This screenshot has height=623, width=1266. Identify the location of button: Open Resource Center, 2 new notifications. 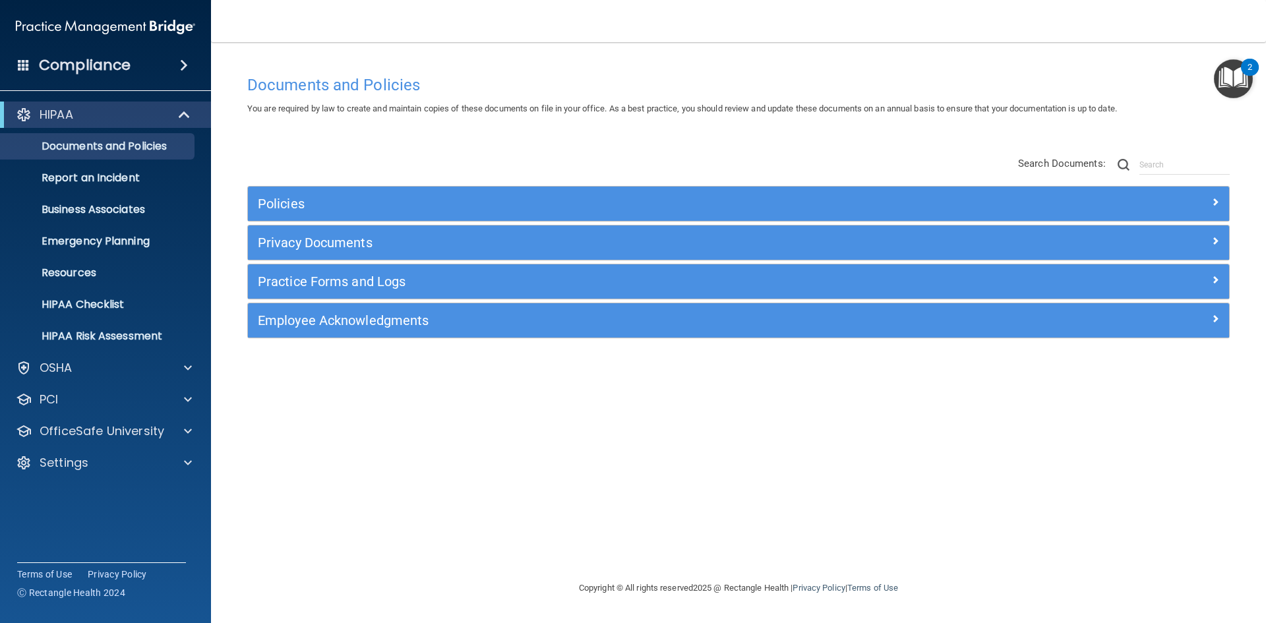
(1233, 78).